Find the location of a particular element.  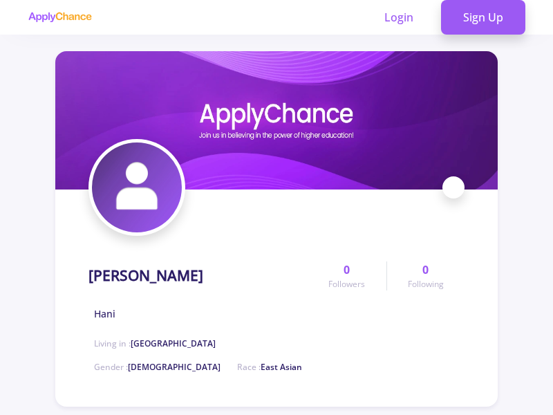

span: Race : is located at coordinates (270, 367).